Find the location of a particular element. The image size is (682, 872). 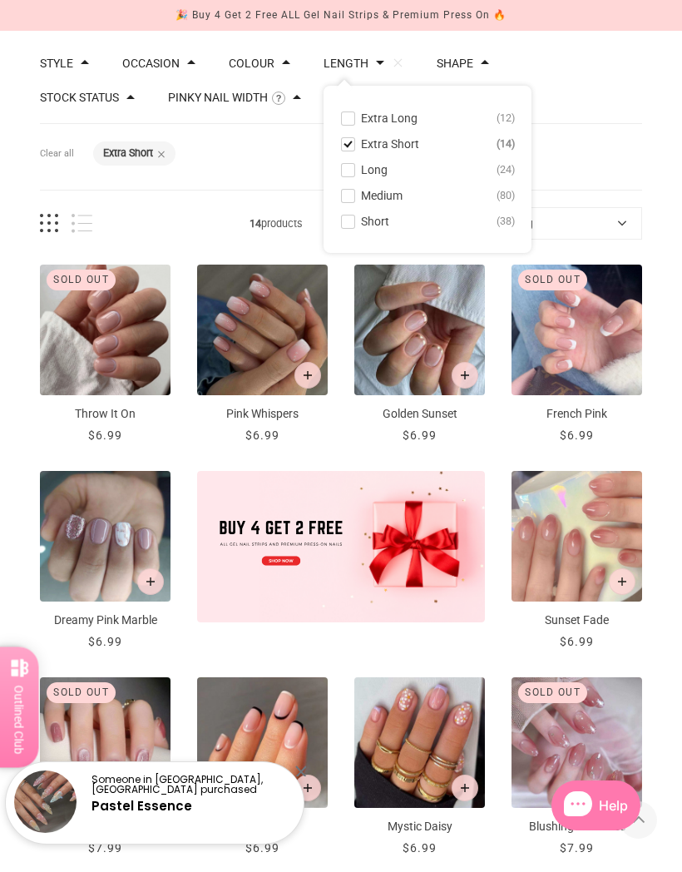

a: Throw It On is located at coordinates (105, 354).